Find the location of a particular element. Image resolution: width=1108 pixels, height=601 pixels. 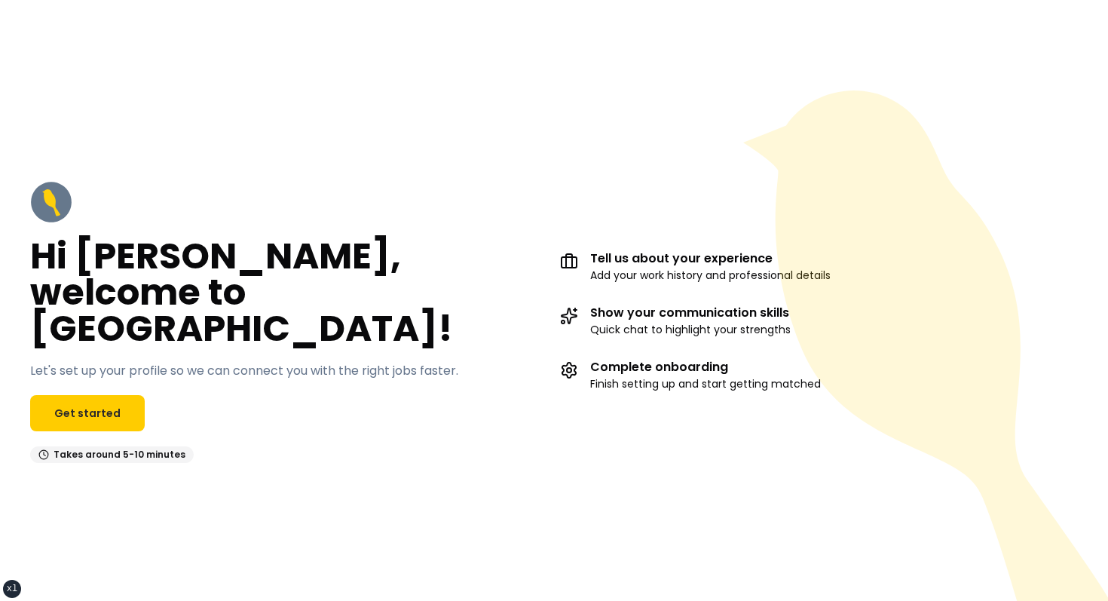

h3: Show your communication skills is located at coordinates (690, 313).